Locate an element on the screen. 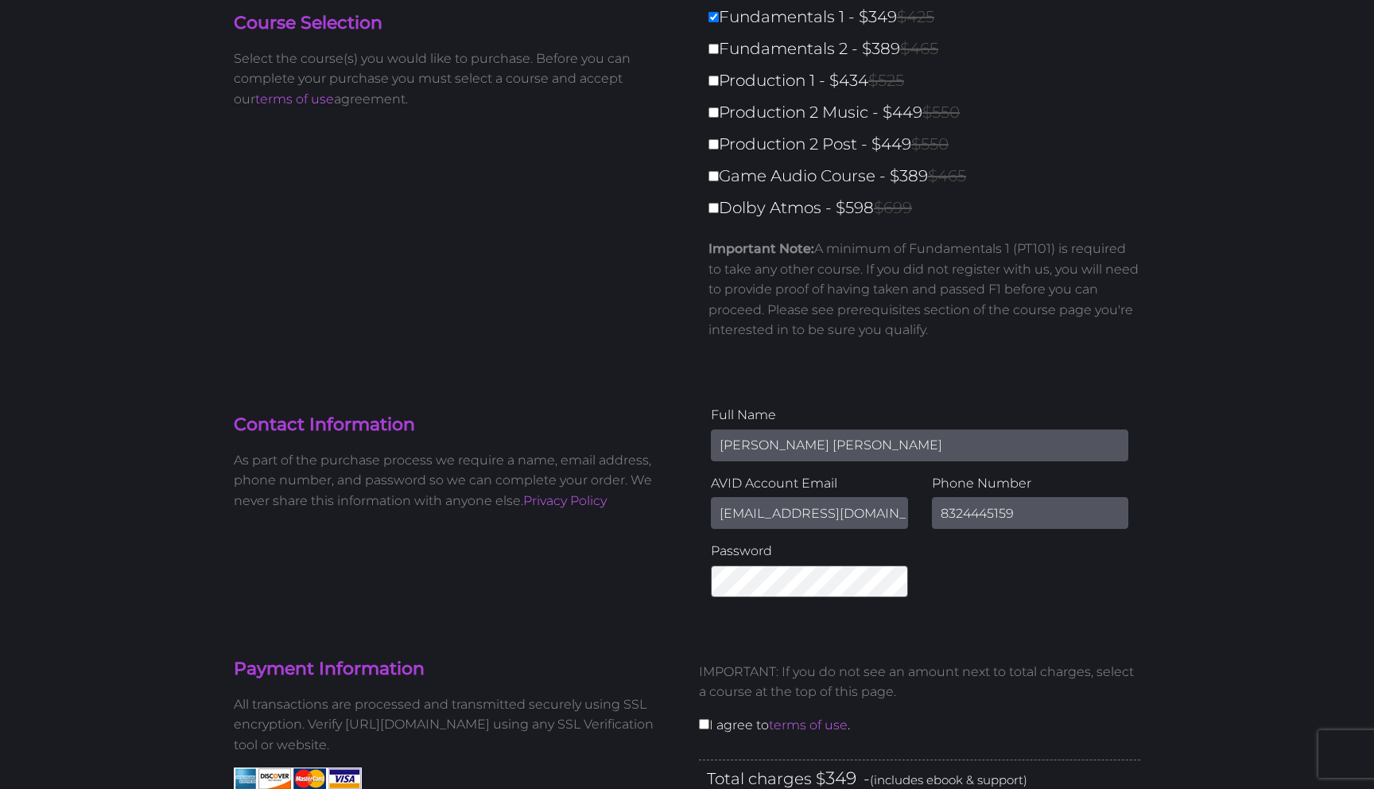  h4: Payment Information is located at coordinates (454, 669).